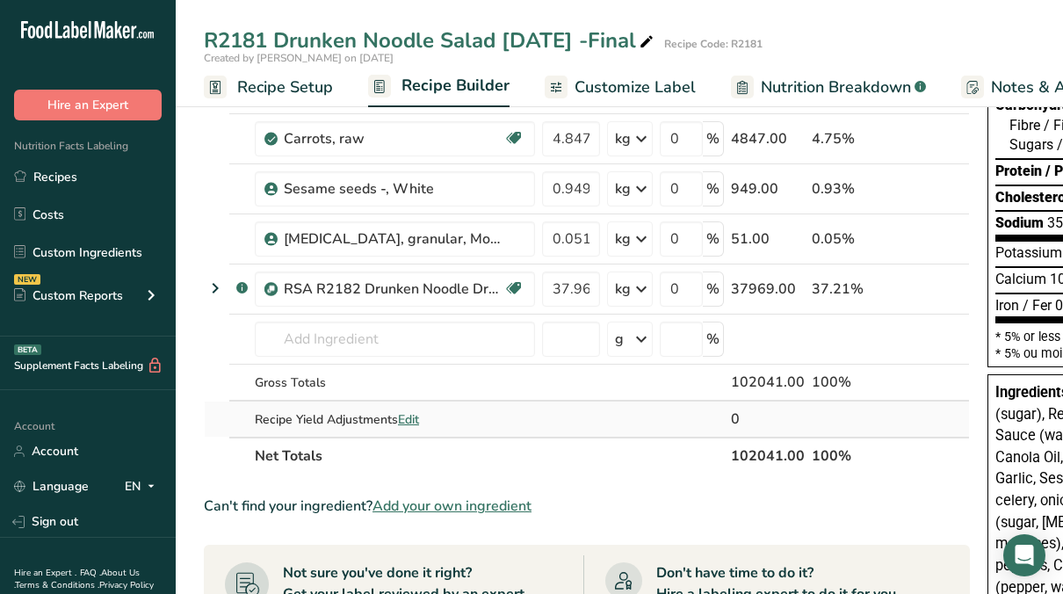  What do you see at coordinates (268, 87) in the screenshot?
I see `a: Recipe Setup` at bounding box center [268, 87].